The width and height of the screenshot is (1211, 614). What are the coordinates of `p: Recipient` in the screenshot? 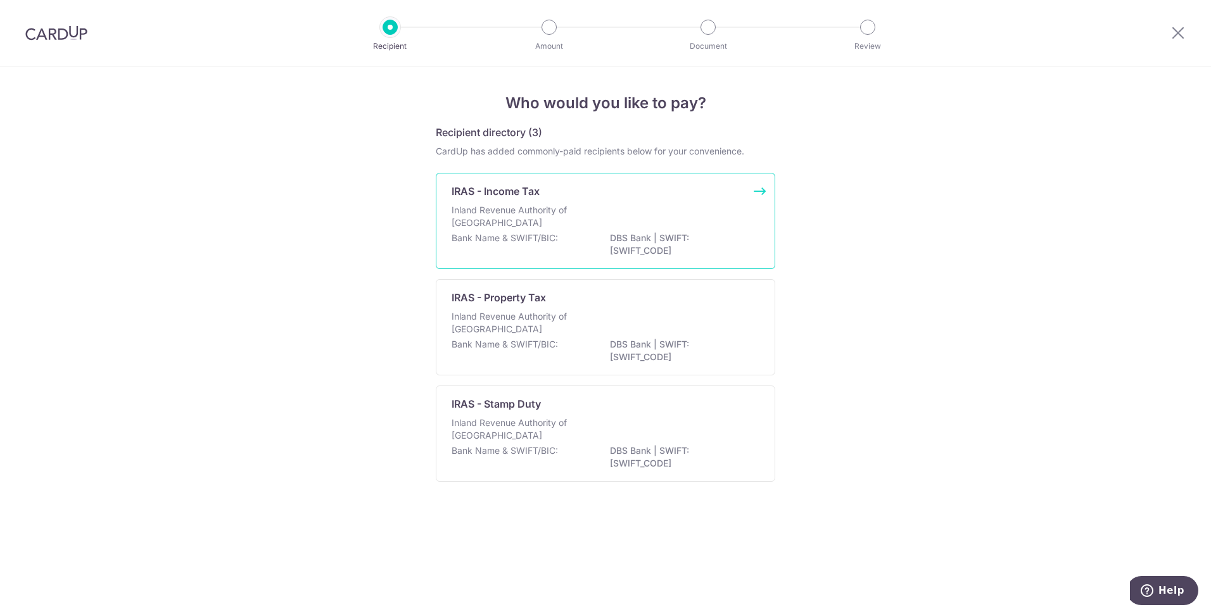 It's located at (390, 46).